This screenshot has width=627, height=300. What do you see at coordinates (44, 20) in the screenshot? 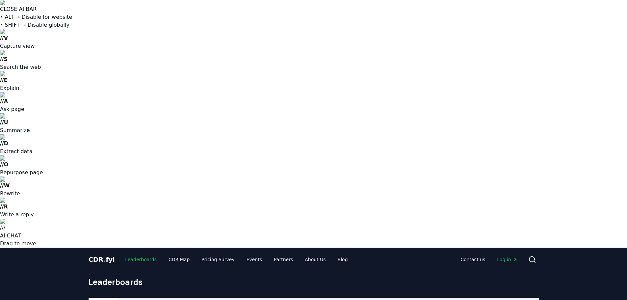
I see `a: Unlock full market insights with our Partner Portal` at bounding box center [44, 20].